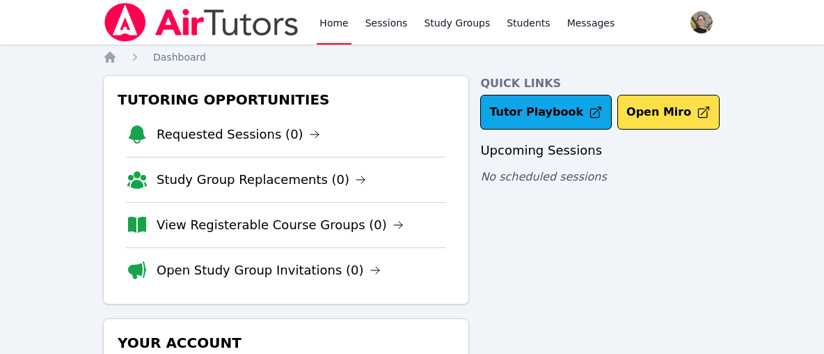 Image resolution: width=824 pixels, height=354 pixels. I want to click on a: Tutor Playbook, so click(546, 112).